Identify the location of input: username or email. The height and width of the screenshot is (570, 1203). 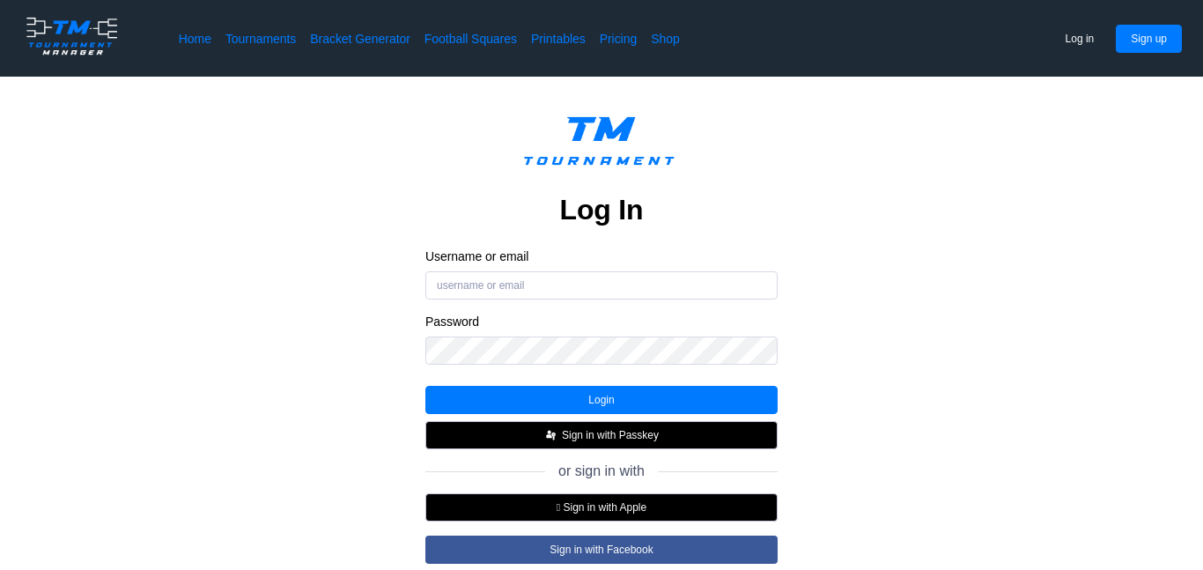
(602, 285).